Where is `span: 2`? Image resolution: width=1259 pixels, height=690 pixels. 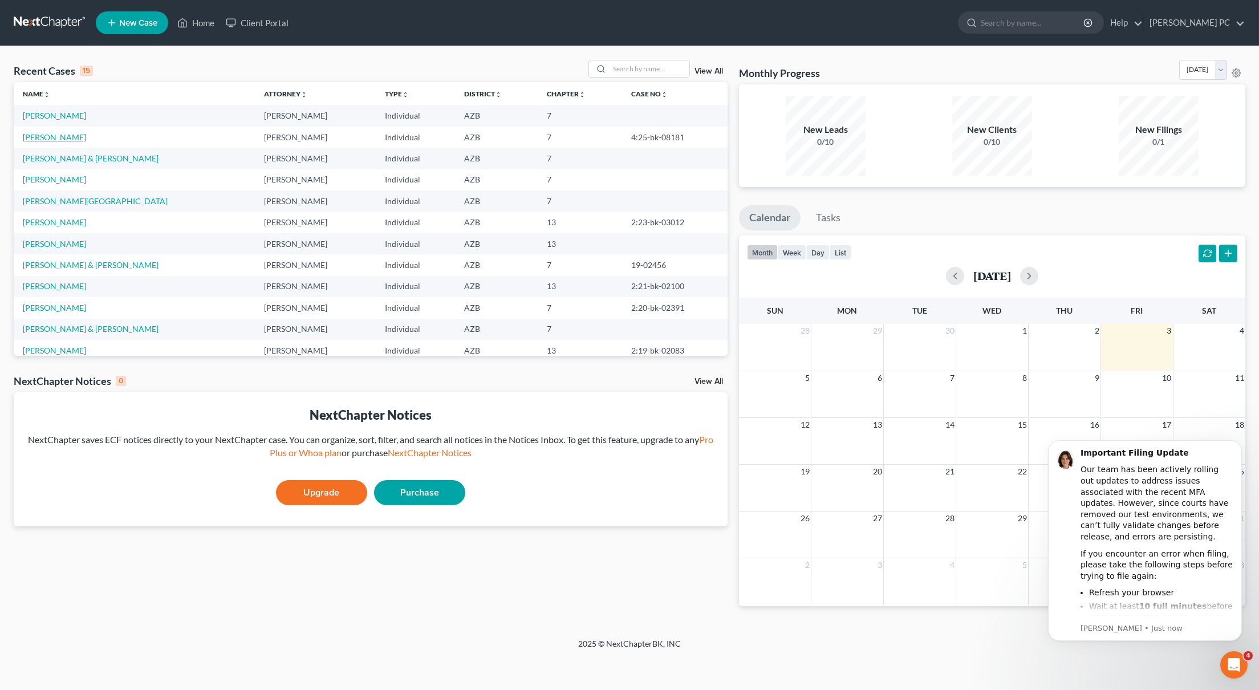
span: 2 is located at coordinates (807, 565).